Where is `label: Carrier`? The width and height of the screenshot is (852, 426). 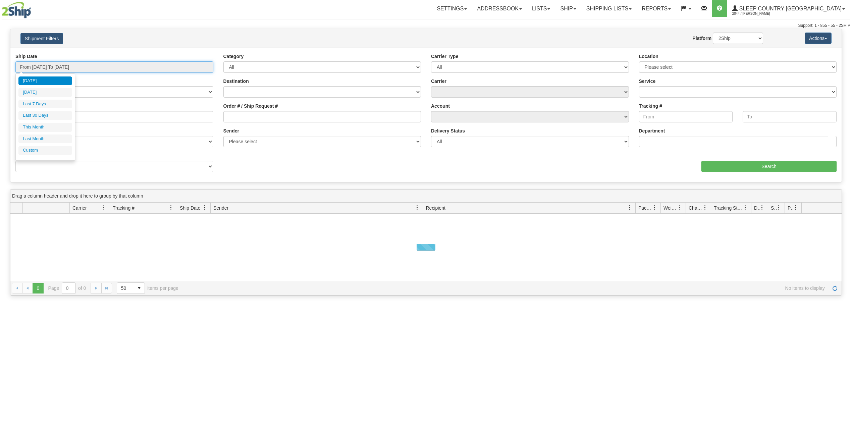 label: Carrier is located at coordinates (439, 81).